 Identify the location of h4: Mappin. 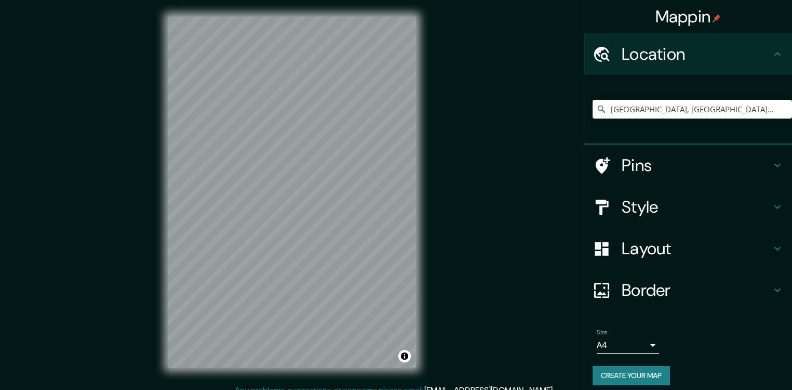
(689, 17).